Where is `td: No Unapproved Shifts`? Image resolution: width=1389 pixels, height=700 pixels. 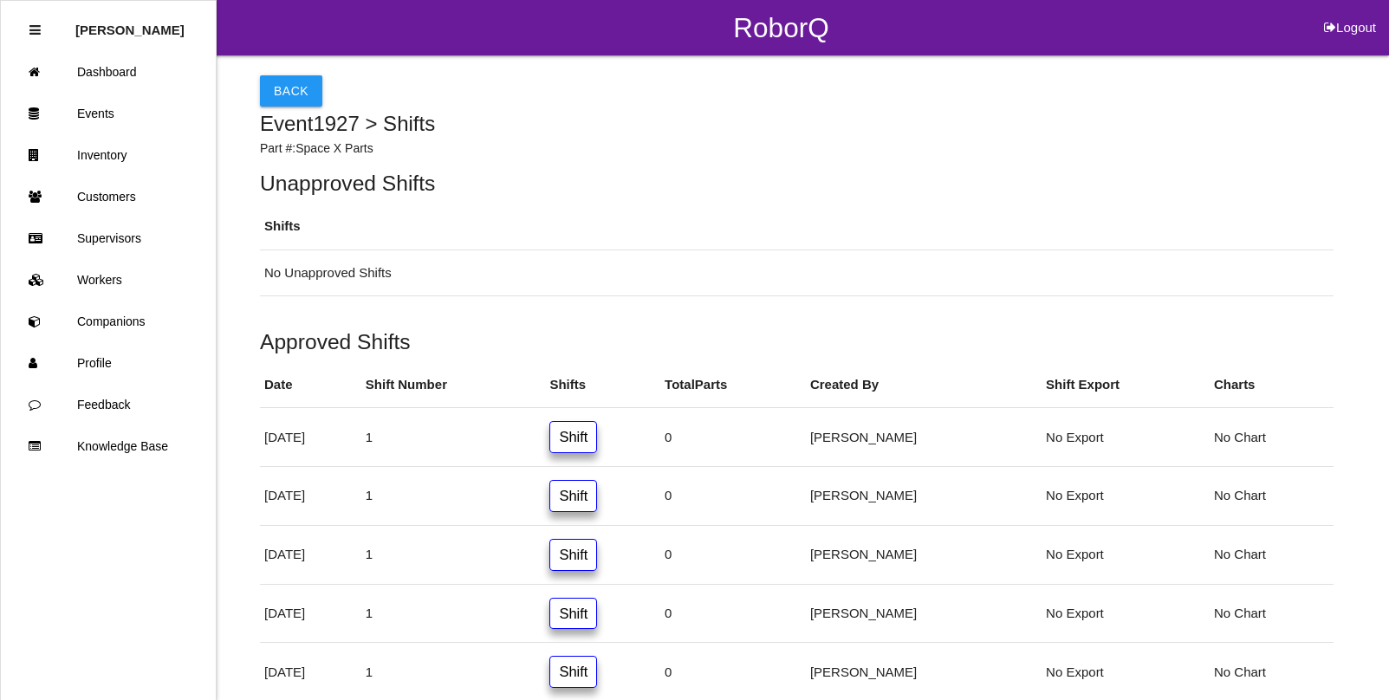
td: No Unapproved Shifts is located at coordinates (796, 273).